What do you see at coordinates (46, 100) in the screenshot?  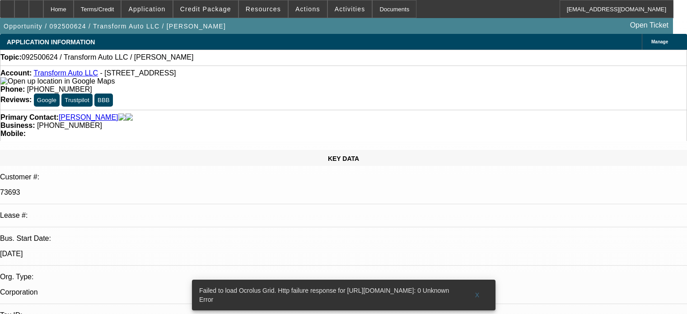 I see `button: Google` at bounding box center [46, 100].